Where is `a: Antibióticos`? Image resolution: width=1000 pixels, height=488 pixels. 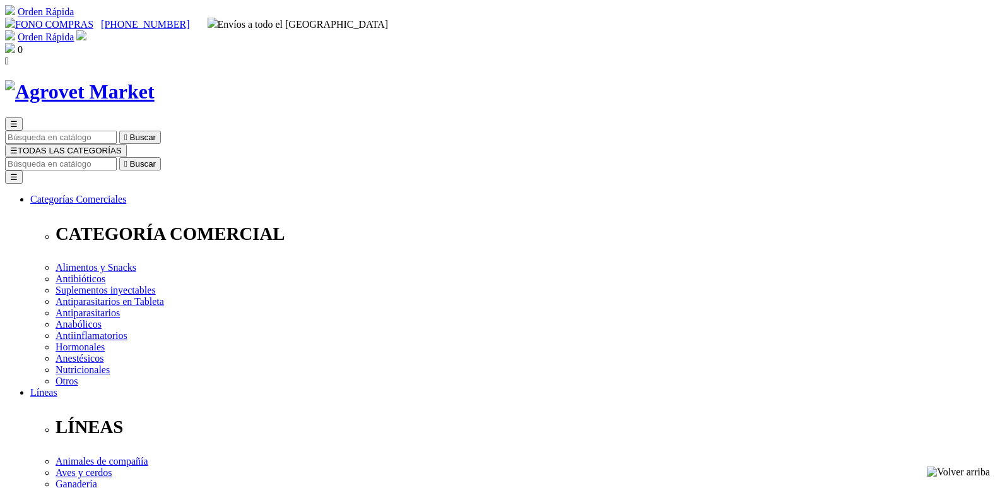
a: Antibióticos is located at coordinates (80, 278).